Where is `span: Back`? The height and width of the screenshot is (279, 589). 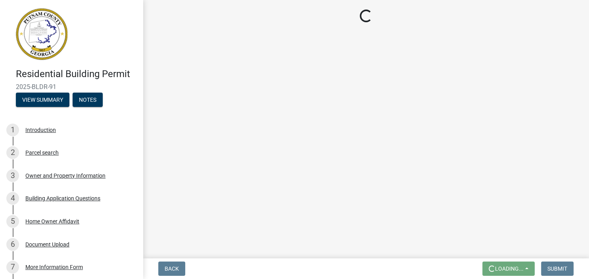 span: Back is located at coordinates (172, 268).